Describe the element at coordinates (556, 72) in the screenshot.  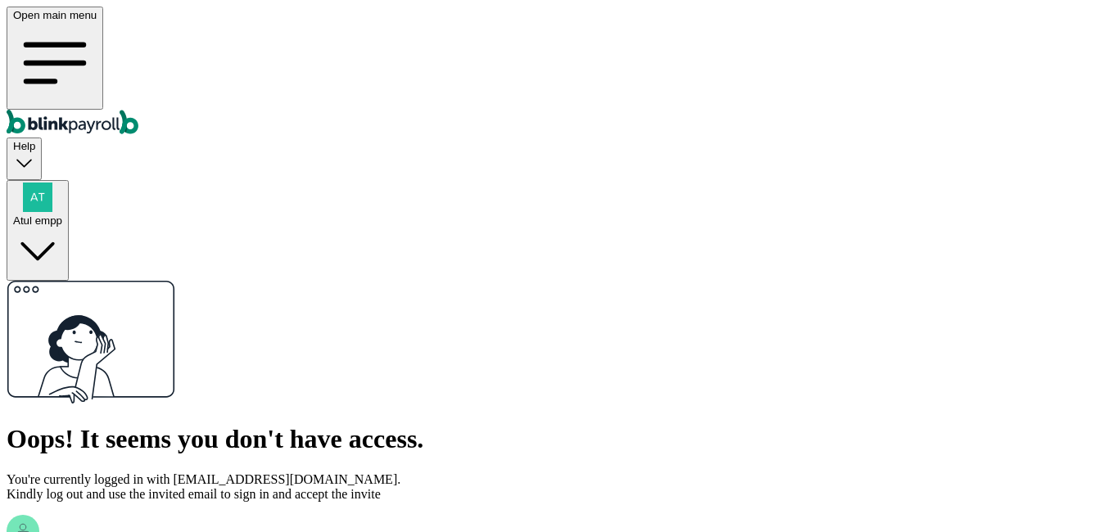
I see `nav: Global` at that location.